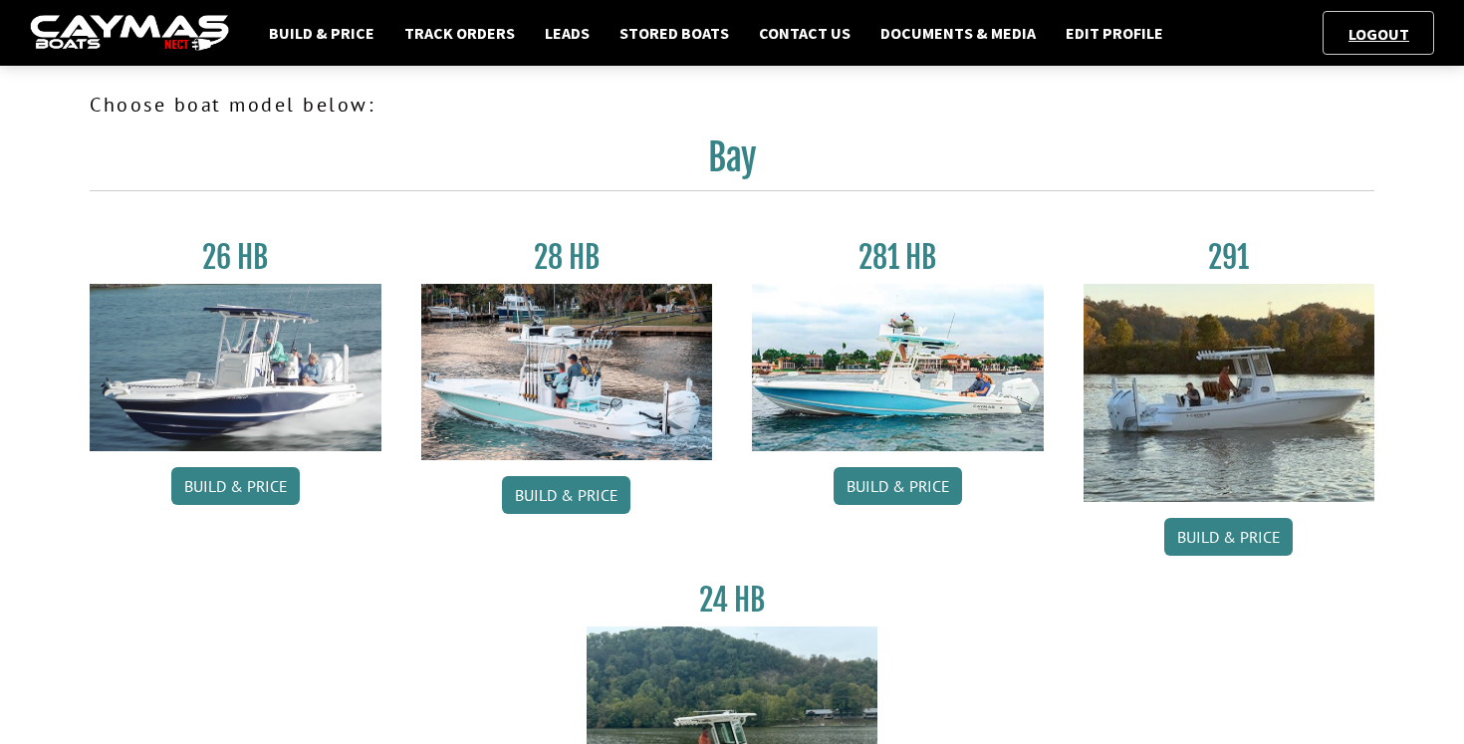 The height and width of the screenshot is (744, 1464). I want to click on h3: 291, so click(1229, 257).